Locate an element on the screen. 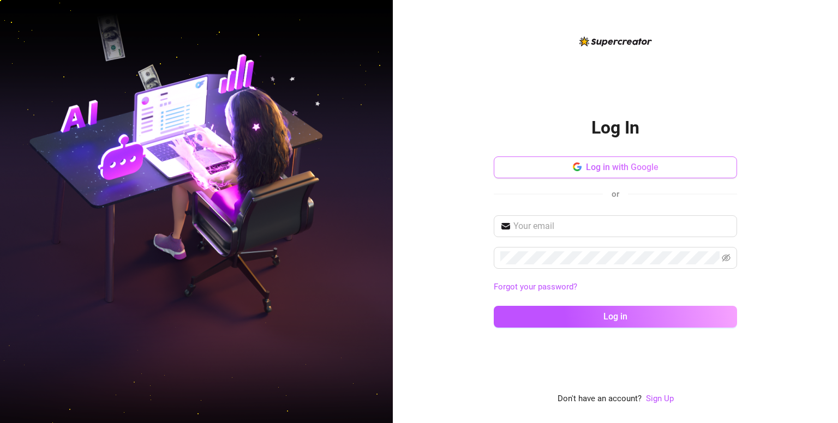  a: Sign Up is located at coordinates (660, 399).